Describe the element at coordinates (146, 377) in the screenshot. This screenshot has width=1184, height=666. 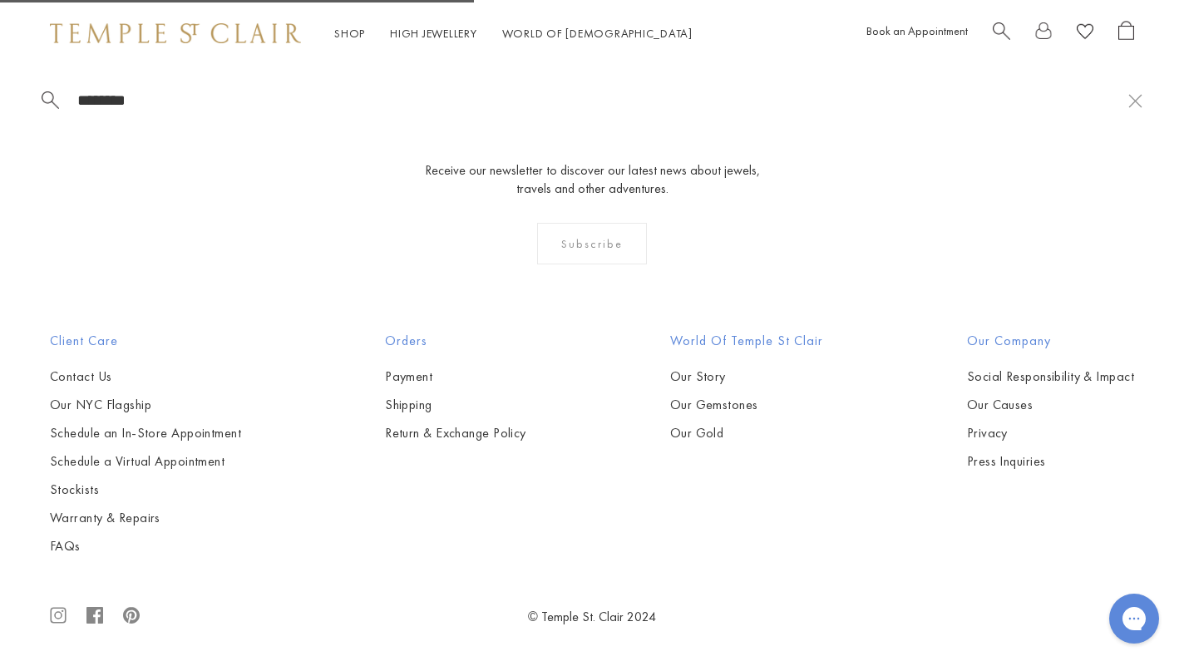
I see `a: Contact Us` at that location.